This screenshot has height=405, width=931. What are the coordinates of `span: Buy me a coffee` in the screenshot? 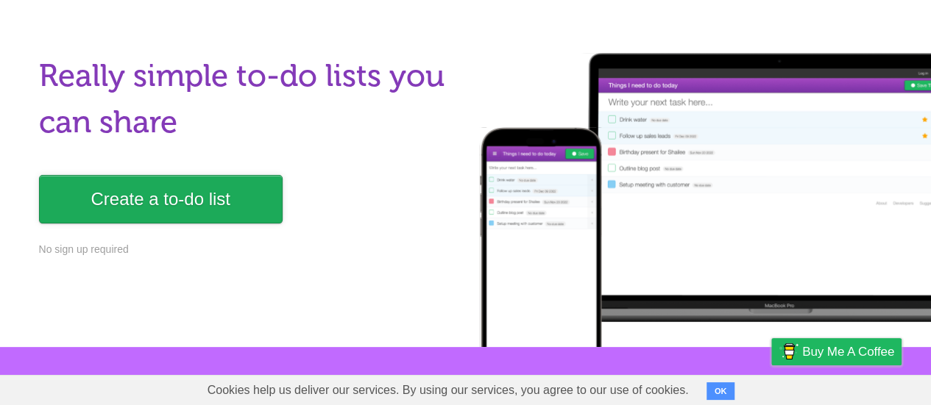 It's located at (848, 352).